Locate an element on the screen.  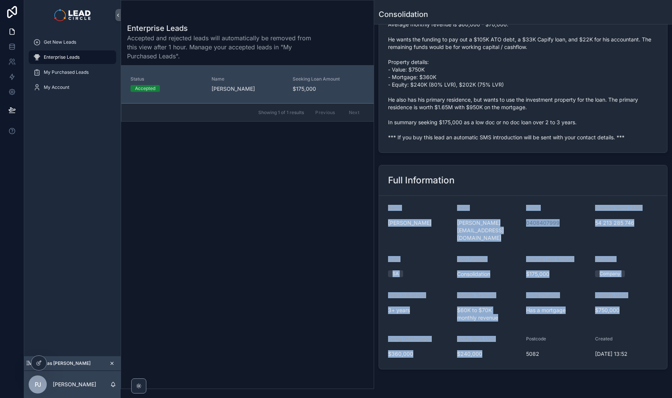
span: Phone is located at coordinates (533, 208).